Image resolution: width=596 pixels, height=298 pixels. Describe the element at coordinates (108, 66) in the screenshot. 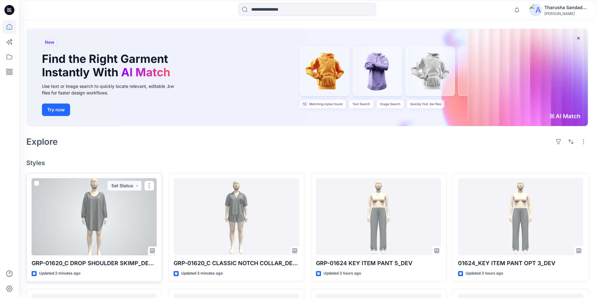

I see `h1: Find the Right Garment Instantly With` at that location.